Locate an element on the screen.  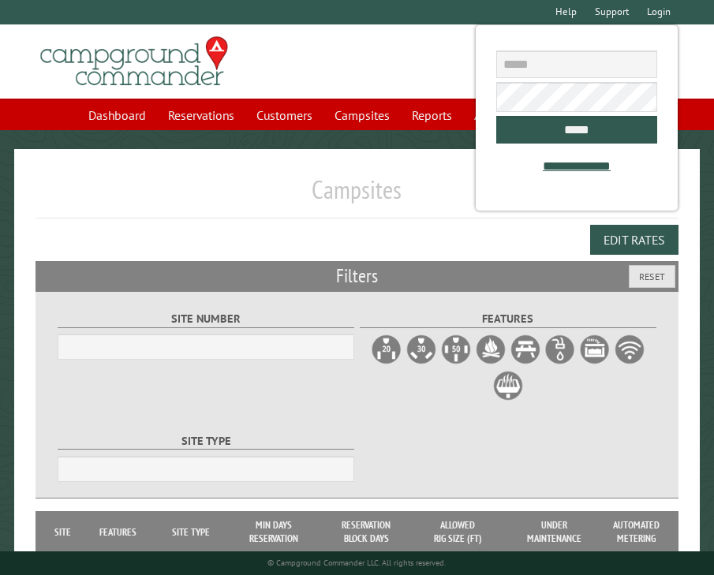
th: Features is located at coordinates (118, 532).